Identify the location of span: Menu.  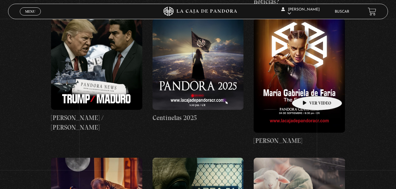
(30, 11).